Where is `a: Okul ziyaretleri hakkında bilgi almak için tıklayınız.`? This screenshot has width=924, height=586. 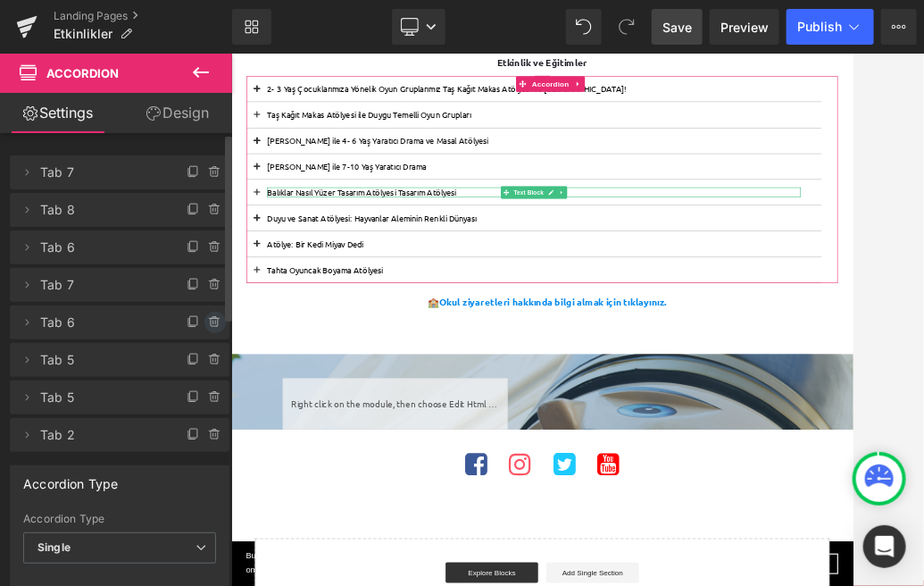
a: Okul ziyaretleri hakkında bilgi almak için tıklayınız. is located at coordinates (559, 430).